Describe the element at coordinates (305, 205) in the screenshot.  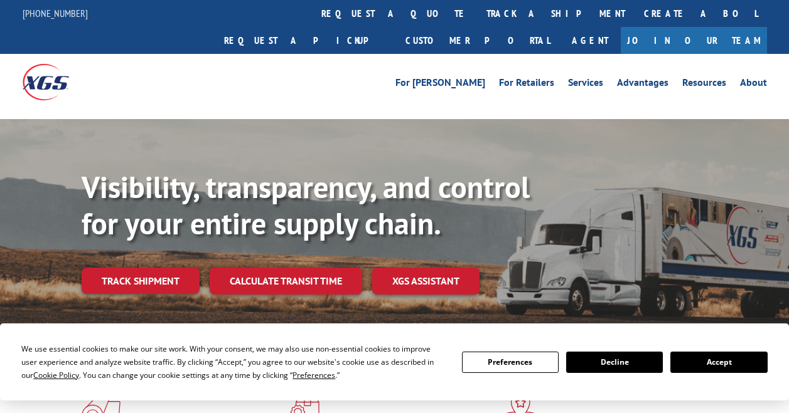
I see `b: Visibility, transparency, and control for your entire supply chain.` at that location.